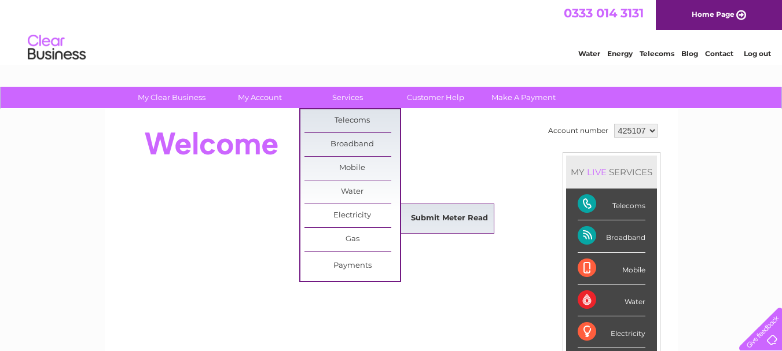 The image size is (782, 351). Describe the element at coordinates (352, 266) in the screenshot. I see `a: Payments` at that location.